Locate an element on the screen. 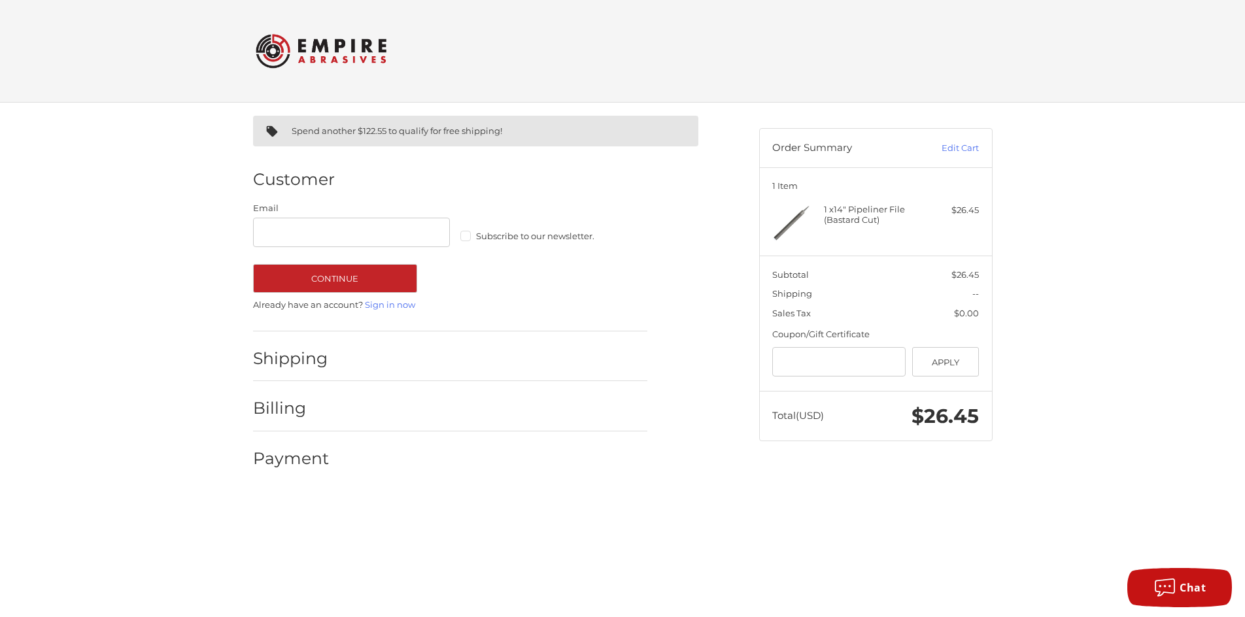 The width and height of the screenshot is (1245, 617). input: Gift Certificate or Coupon Code is located at coordinates (839, 362).